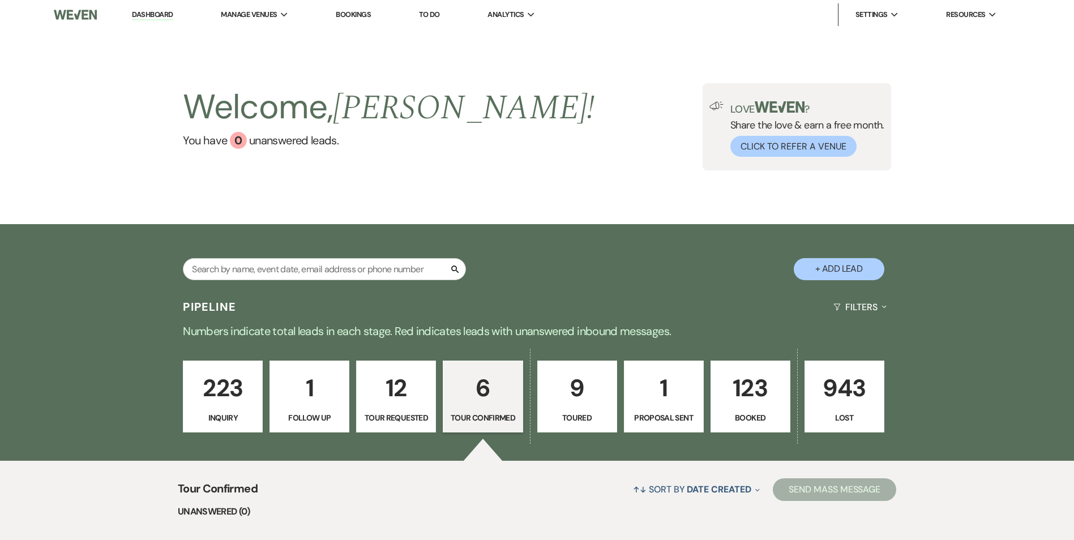 The height and width of the screenshot is (540, 1074). Describe the element at coordinates (152, 15) in the screenshot. I see `a: Dashboard` at that location.